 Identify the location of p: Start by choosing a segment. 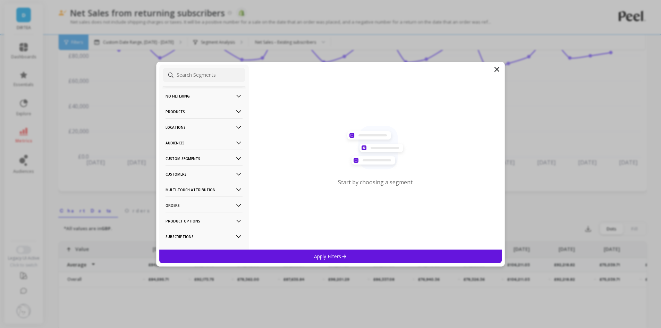
(375, 182).